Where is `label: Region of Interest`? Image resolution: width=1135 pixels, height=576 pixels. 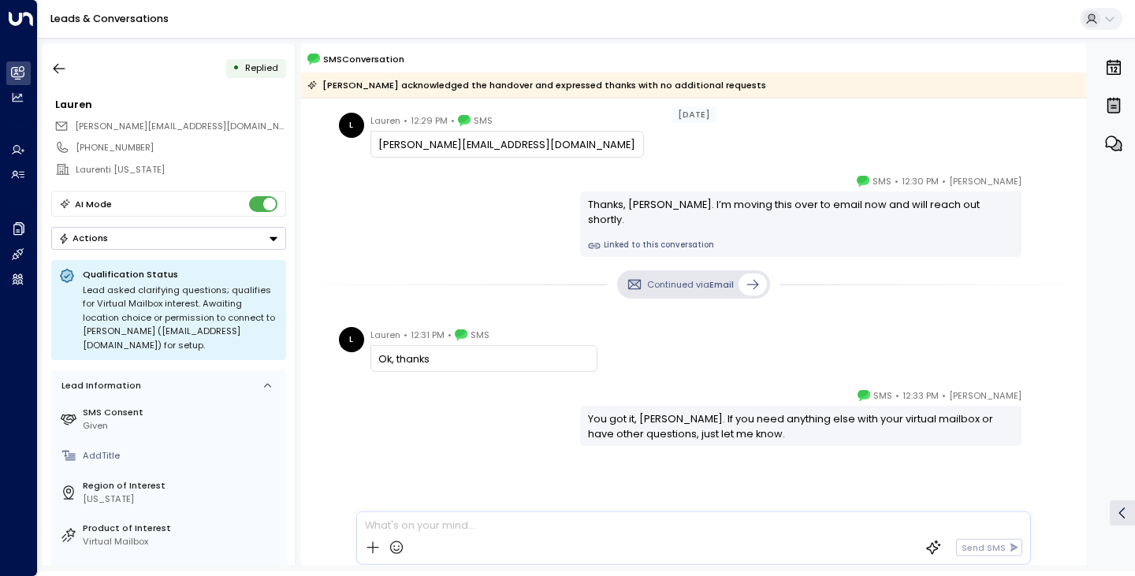 label: Region of Interest is located at coordinates (181, 486).